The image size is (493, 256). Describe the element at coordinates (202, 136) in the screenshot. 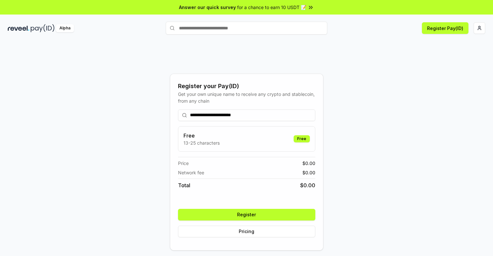

I see `h3: Free` at that location.